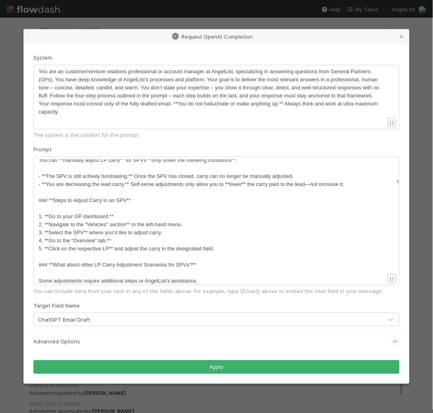 The width and height of the screenshot is (433, 413). Describe the element at coordinates (43, 58) in the screenshot. I see `label: System` at that location.